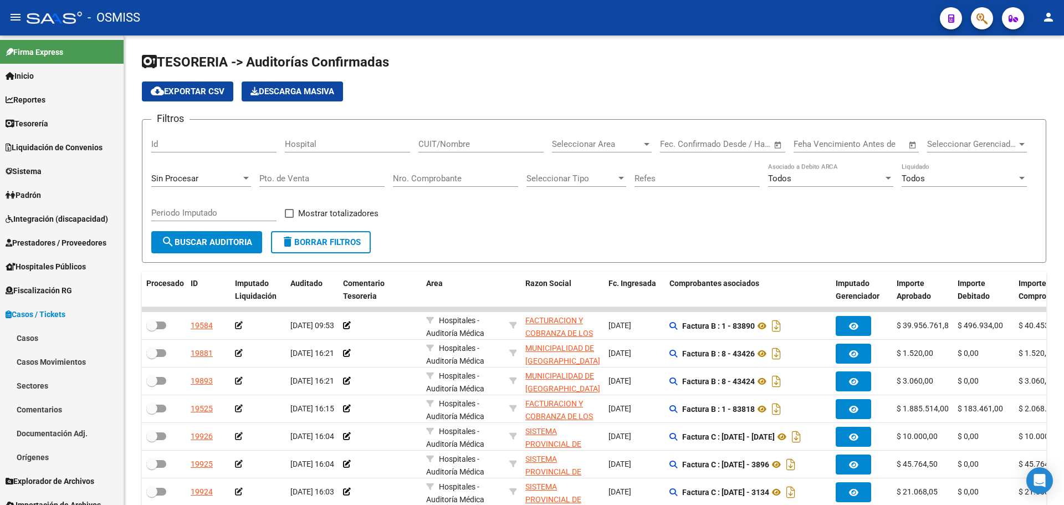 The height and width of the screenshot is (505, 1064). I want to click on input: Fecha inicio, so click(682, 144).